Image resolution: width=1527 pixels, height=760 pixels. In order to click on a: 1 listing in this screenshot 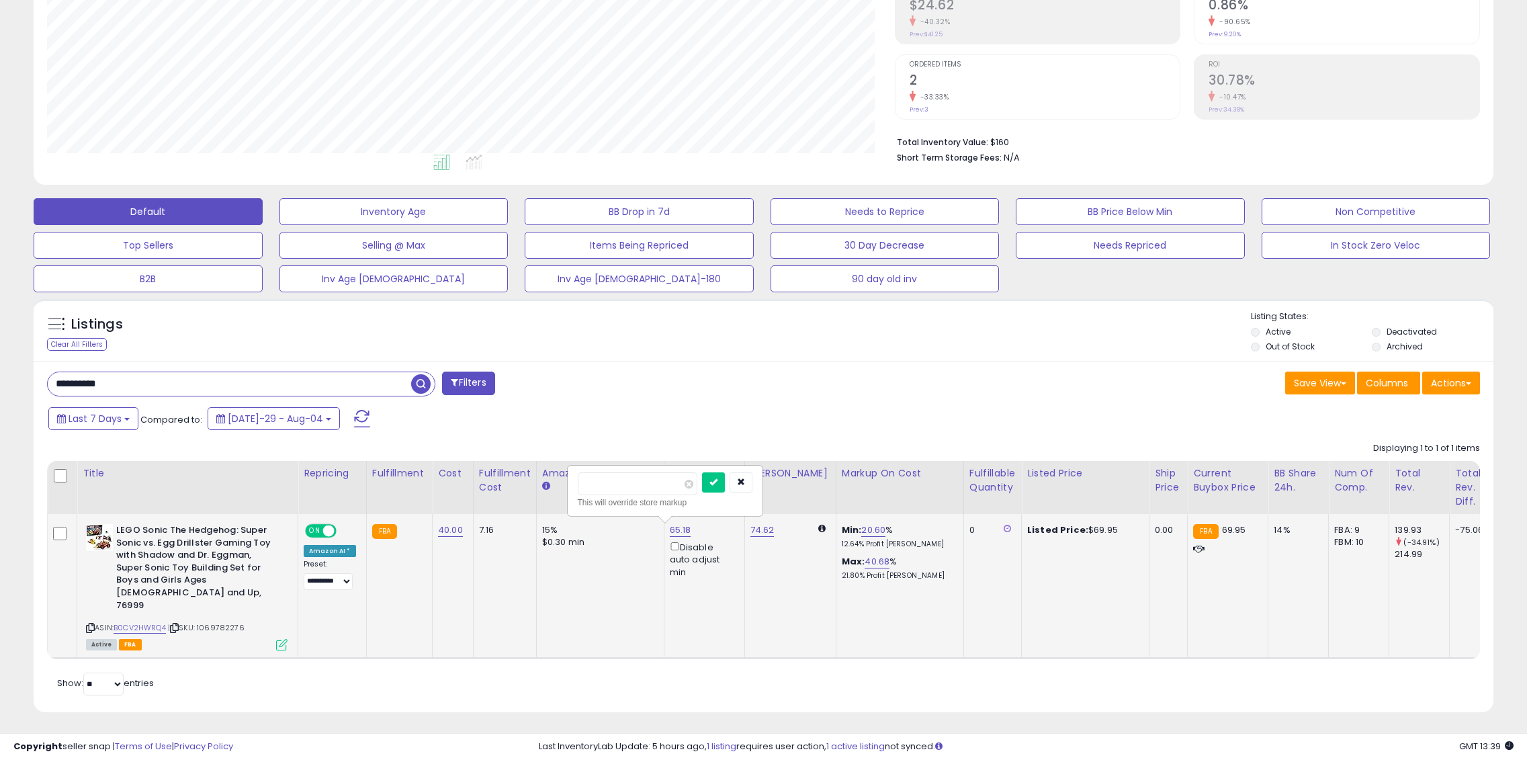, I will do `click(721, 746)`.